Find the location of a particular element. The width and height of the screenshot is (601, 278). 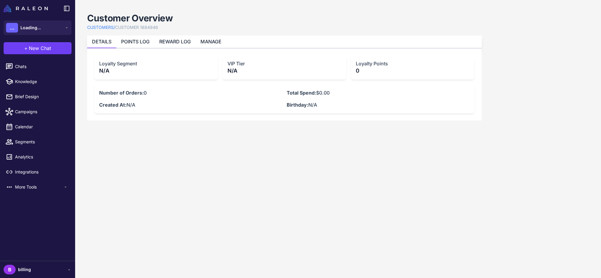

strong: Number of Orders: is located at coordinates (121, 93).